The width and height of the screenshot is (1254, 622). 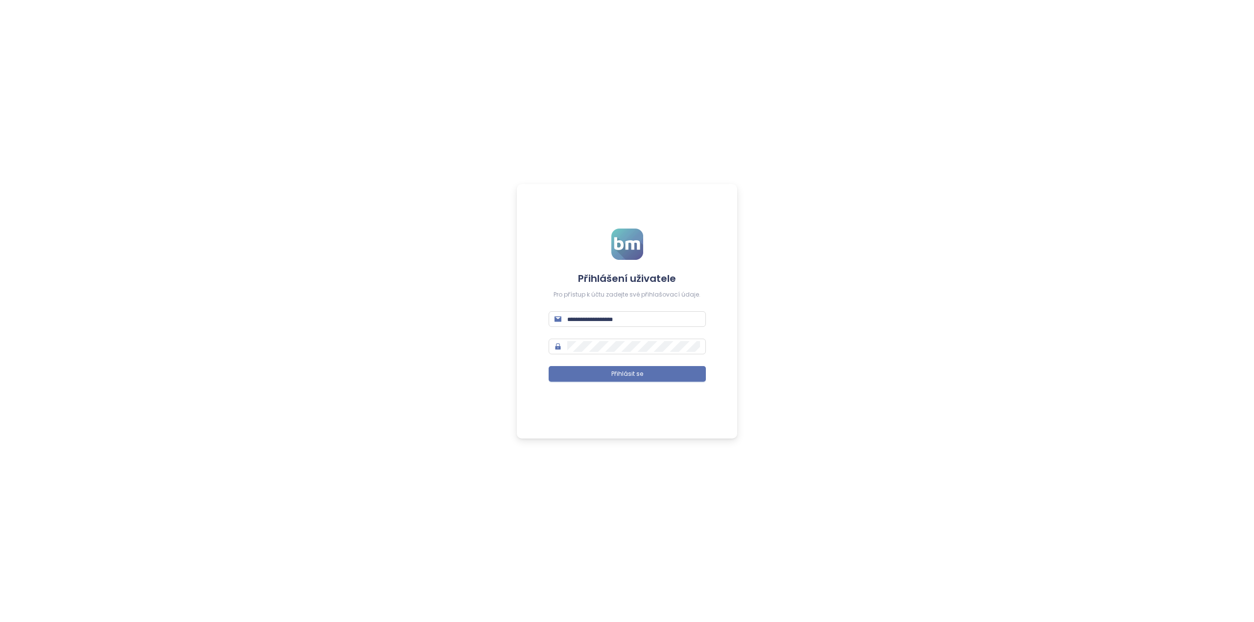 What do you see at coordinates (627, 279) in the screenshot?
I see `h4: Přihlášení uživatele` at bounding box center [627, 279].